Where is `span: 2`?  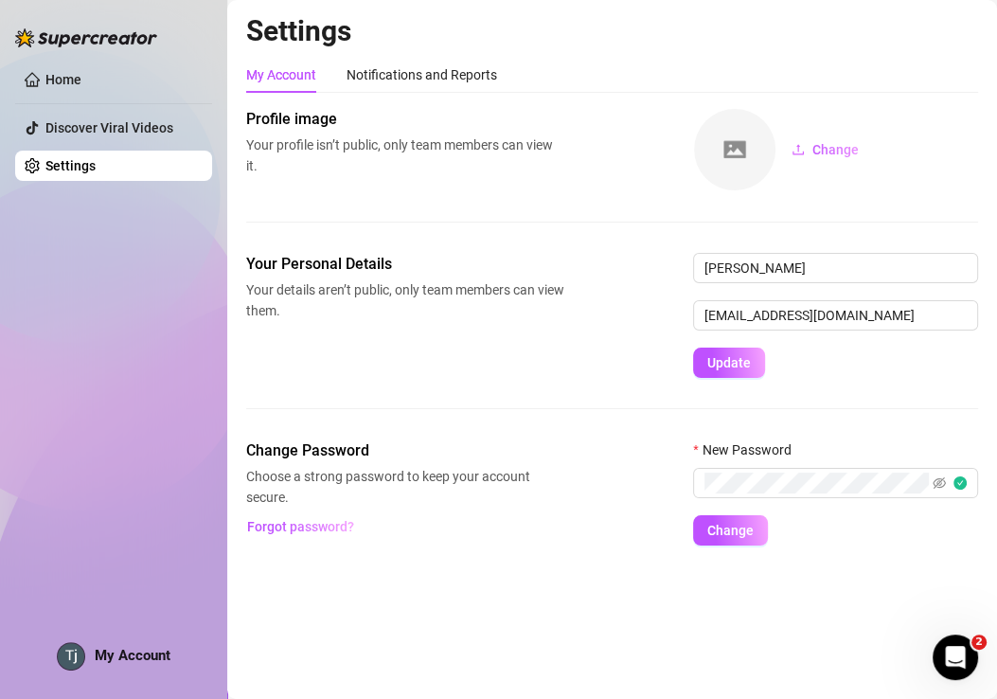
span: 2 is located at coordinates (979, 642).